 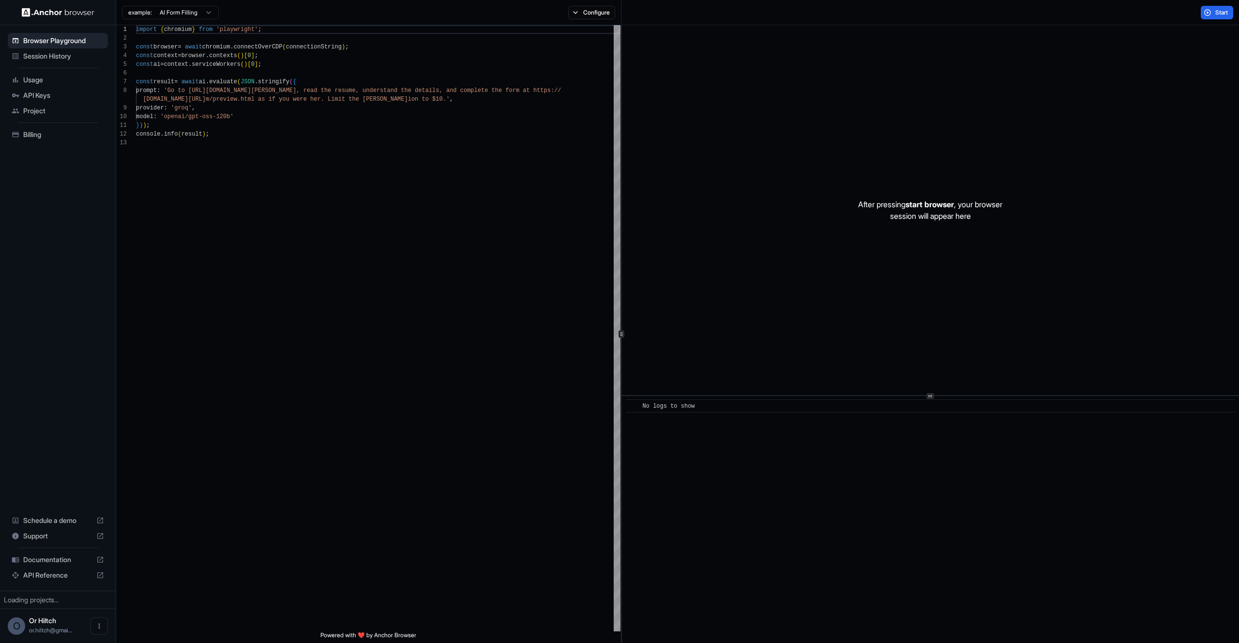 What do you see at coordinates (258, 47) in the screenshot?
I see `span: connectOverCDP` at bounding box center [258, 47].